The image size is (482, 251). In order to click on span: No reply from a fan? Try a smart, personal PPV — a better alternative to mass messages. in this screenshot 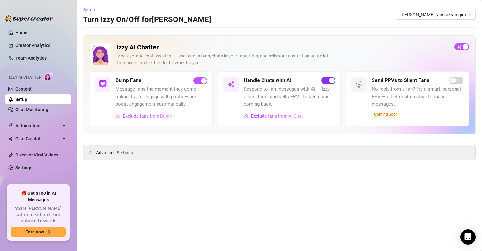, I will do `click(418, 97)`.